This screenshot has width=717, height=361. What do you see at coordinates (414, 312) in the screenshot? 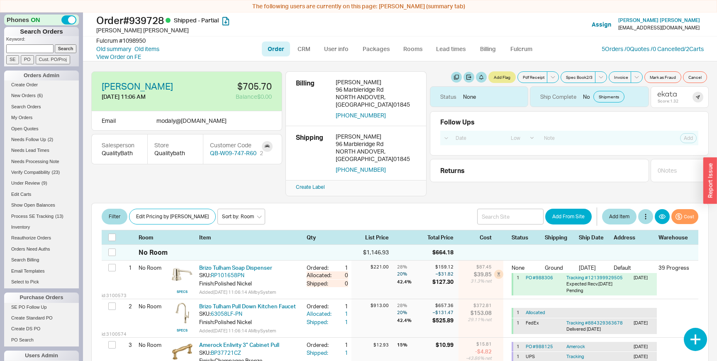
I see `div: 20 %` at bounding box center [414, 312].